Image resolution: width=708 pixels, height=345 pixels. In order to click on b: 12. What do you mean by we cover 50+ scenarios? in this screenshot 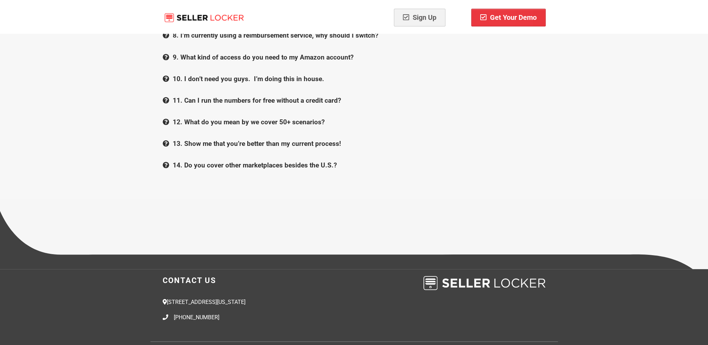, I will do `click(249, 122)`.